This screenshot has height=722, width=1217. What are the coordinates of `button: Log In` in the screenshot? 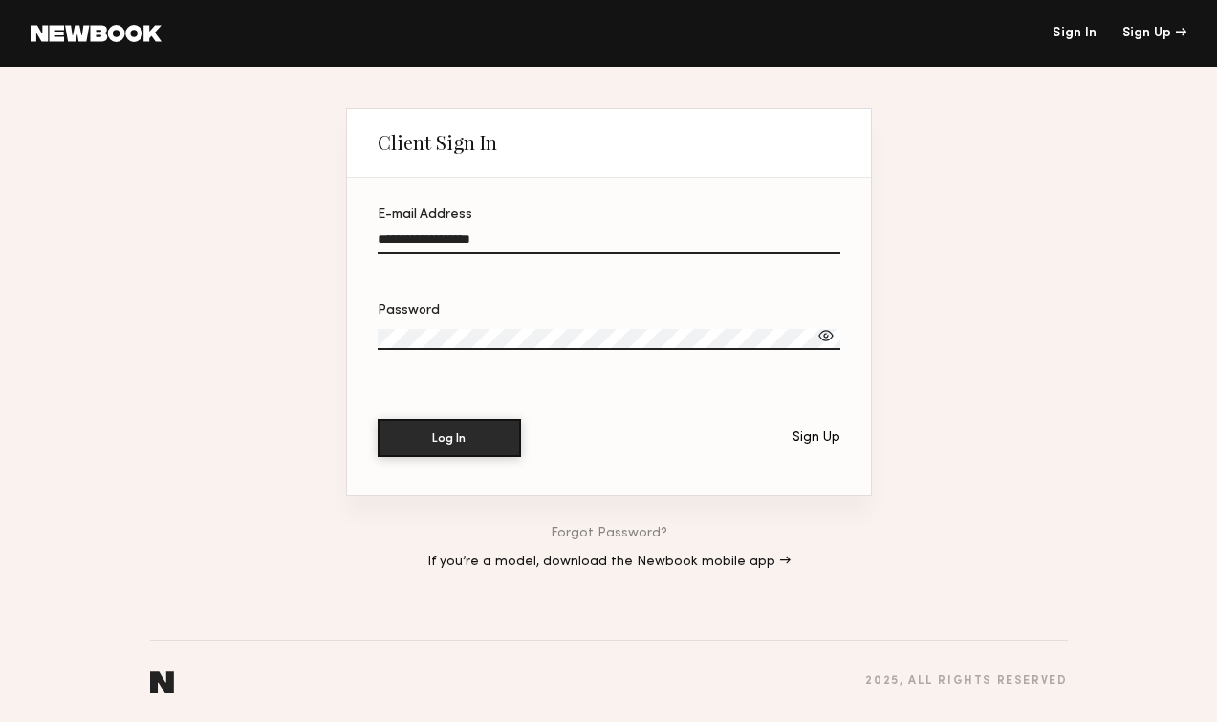 It's located at (449, 438).